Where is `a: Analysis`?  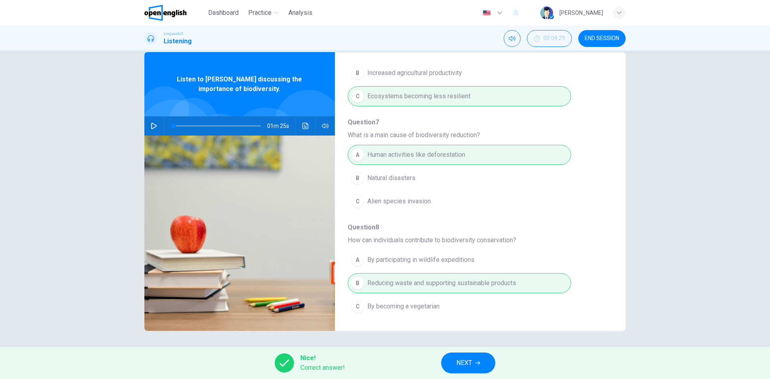 a: Analysis is located at coordinates (300, 13).